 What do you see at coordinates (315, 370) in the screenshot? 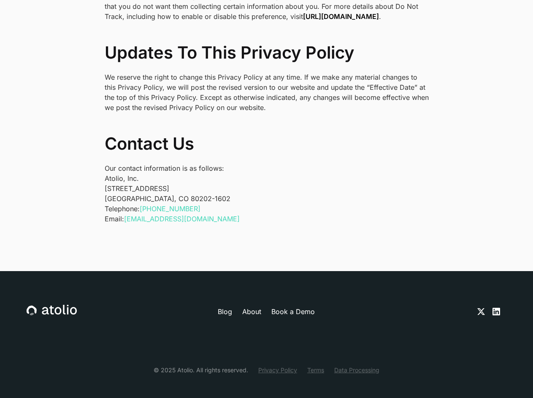
I see `a: Terms` at bounding box center [315, 370].